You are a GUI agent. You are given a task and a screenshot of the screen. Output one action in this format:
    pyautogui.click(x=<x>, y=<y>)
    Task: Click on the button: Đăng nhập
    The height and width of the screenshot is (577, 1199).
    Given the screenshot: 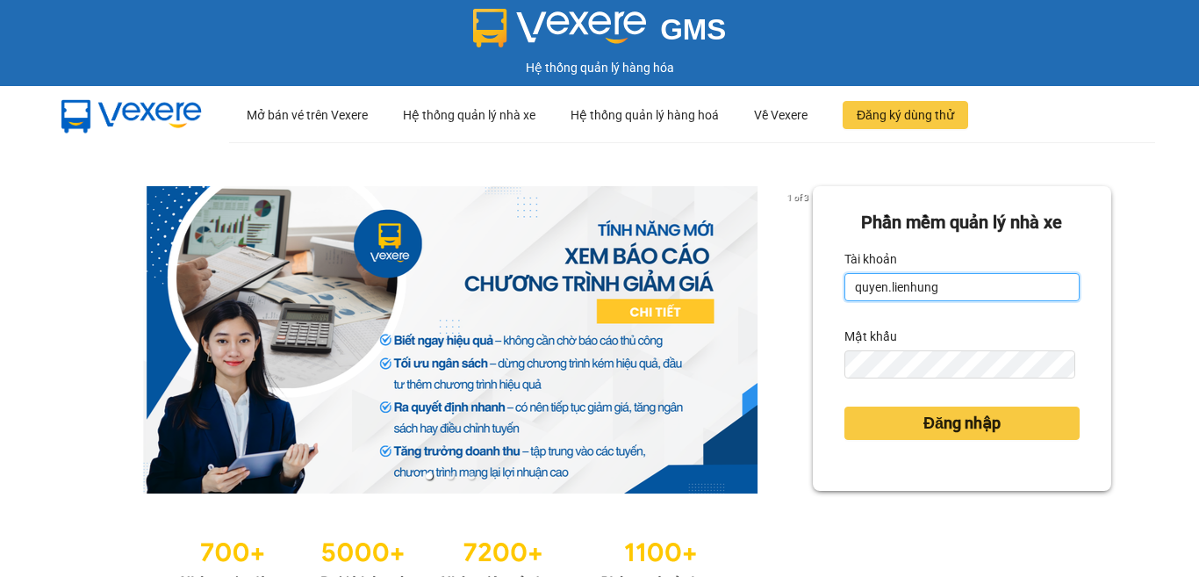 What is the action you would take?
    pyautogui.click(x=962, y=423)
    